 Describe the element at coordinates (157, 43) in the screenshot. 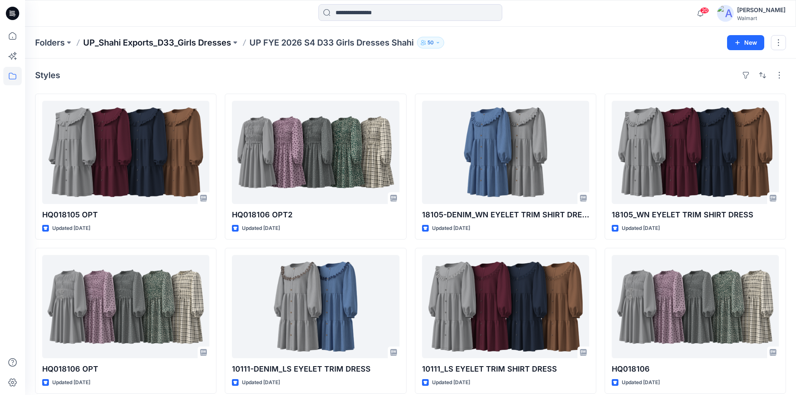

I see `p: UP_Shahi Exports_D33_Girls Dresses` at that location.